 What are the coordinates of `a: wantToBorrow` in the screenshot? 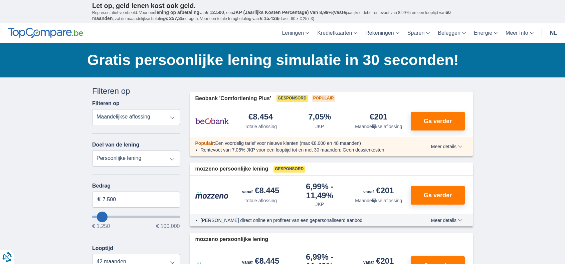 It's located at (136, 217).